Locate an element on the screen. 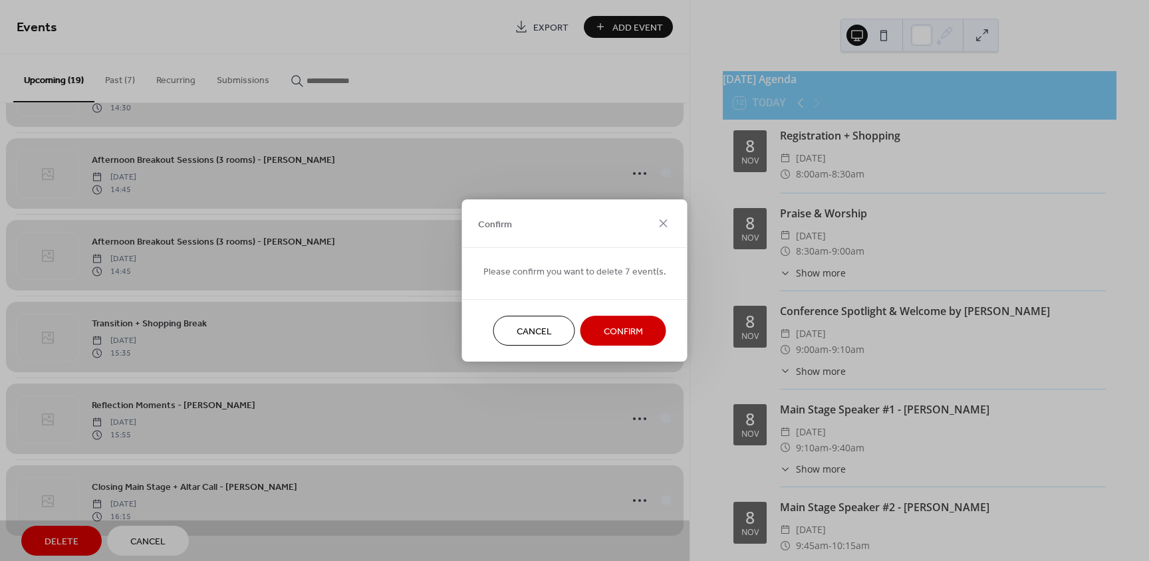  button: Confirm is located at coordinates (623, 331).